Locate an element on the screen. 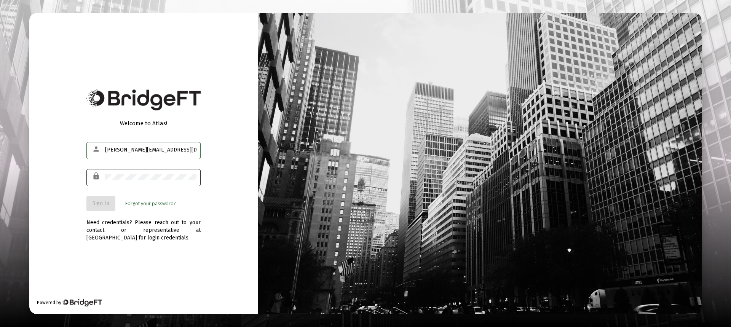 This screenshot has width=731, height=327. div: Powered by is located at coordinates (69, 303).